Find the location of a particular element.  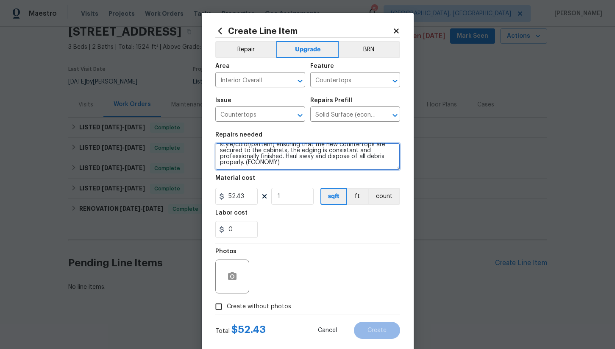

h2: Create Line Item is located at coordinates (304, 31).